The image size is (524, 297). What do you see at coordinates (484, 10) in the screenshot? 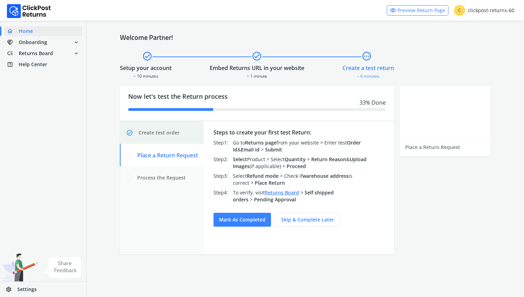
I see `div: clickpost-returns-60` at bounding box center [484, 10].